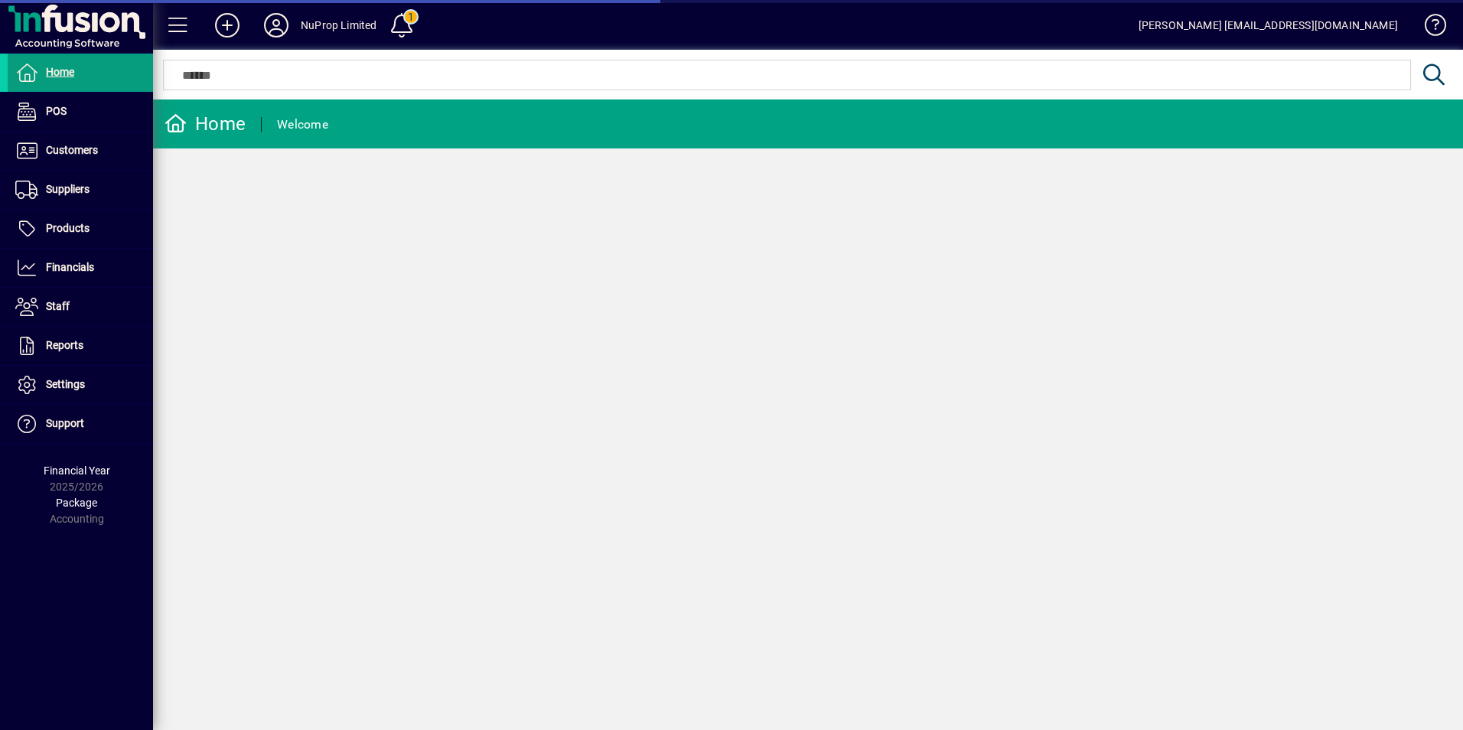 The width and height of the screenshot is (1463, 730). Describe the element at coordinates (57, 306) in the screenshot. I see `span: Staff` at that location.